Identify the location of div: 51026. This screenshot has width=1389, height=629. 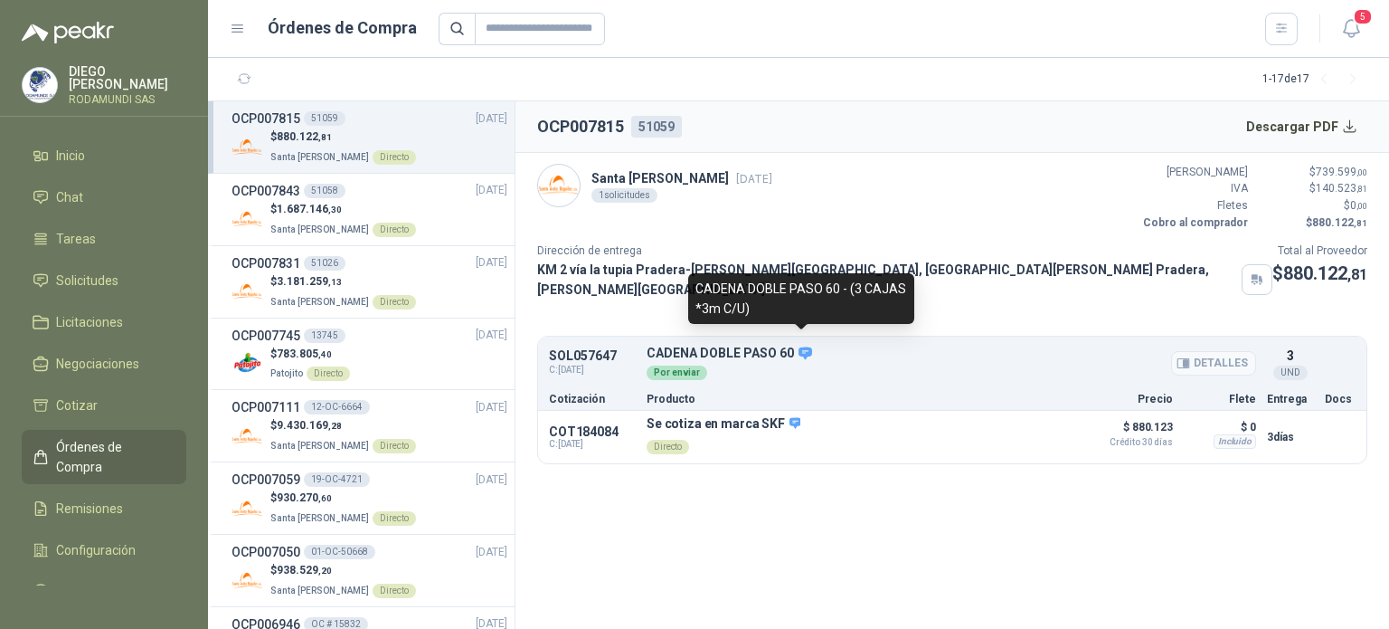
(325, 263).